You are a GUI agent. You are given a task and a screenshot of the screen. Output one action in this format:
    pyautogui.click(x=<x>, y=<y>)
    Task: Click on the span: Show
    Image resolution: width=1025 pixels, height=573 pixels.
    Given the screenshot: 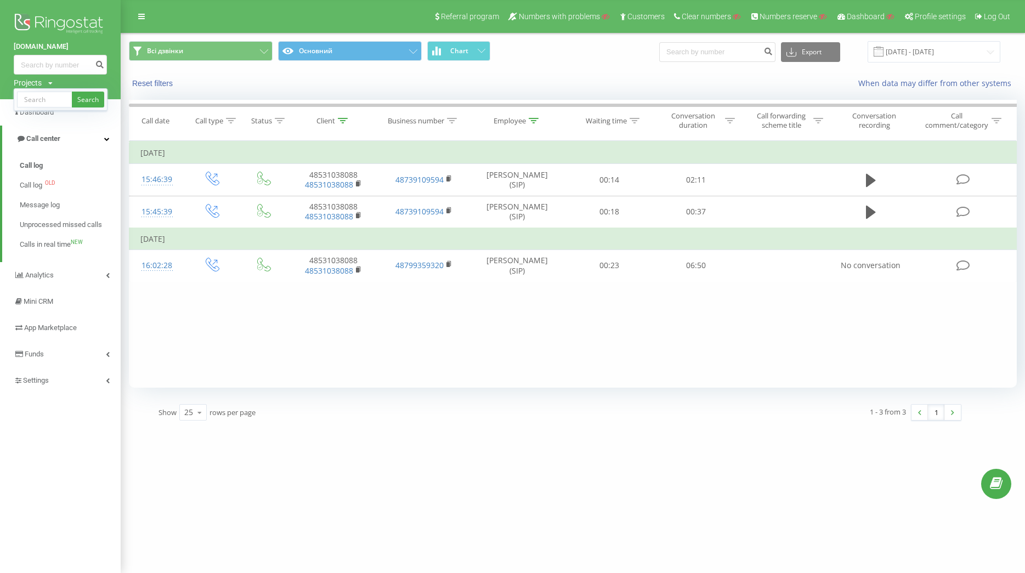 What is the action you would take?
    pyautogui.click(x=167, y=412)
    